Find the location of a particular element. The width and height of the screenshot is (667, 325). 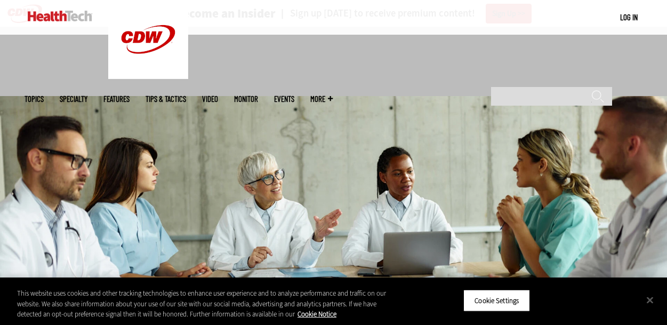

div: This website uses cookies and other tracking technologies to enhance user experience and to analy... is located at coordinates (208, 303).